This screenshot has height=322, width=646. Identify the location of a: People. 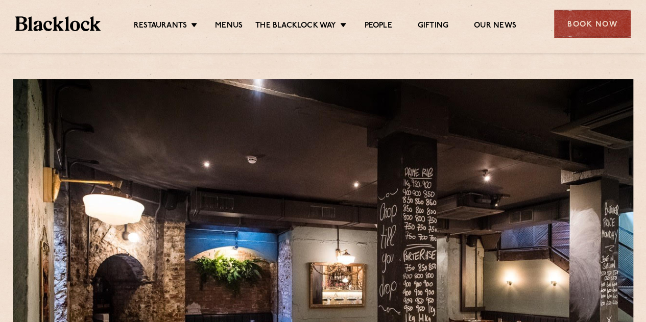
(378, 27).